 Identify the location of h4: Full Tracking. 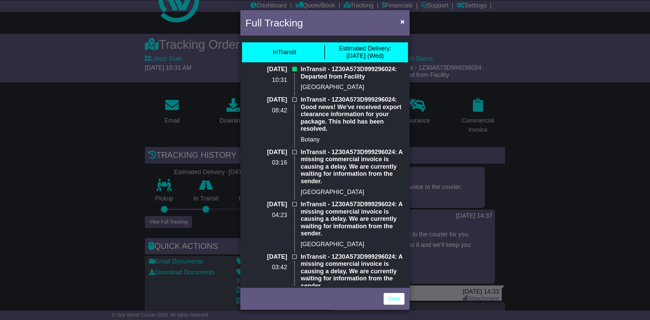
(274, 23).